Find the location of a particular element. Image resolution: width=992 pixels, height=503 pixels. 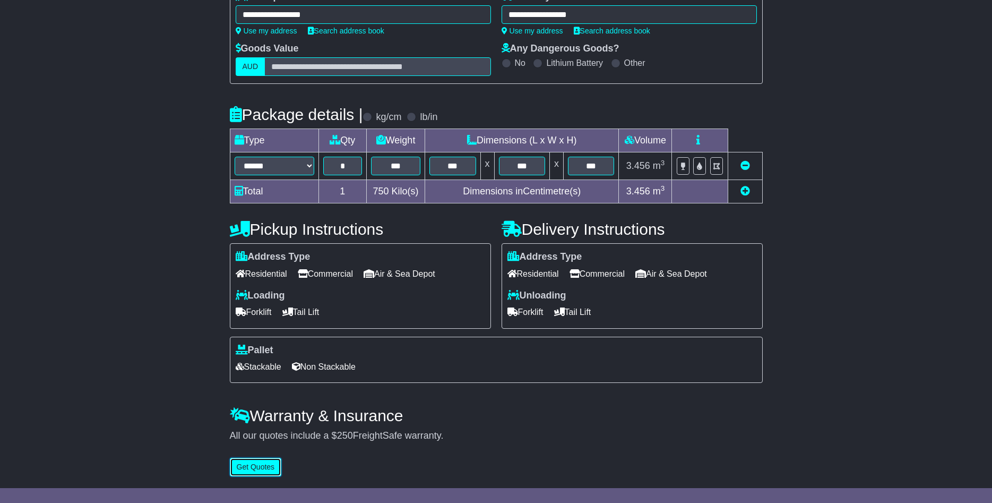

label: Any Dangerous Goods? is located at coordinates (560, 49).